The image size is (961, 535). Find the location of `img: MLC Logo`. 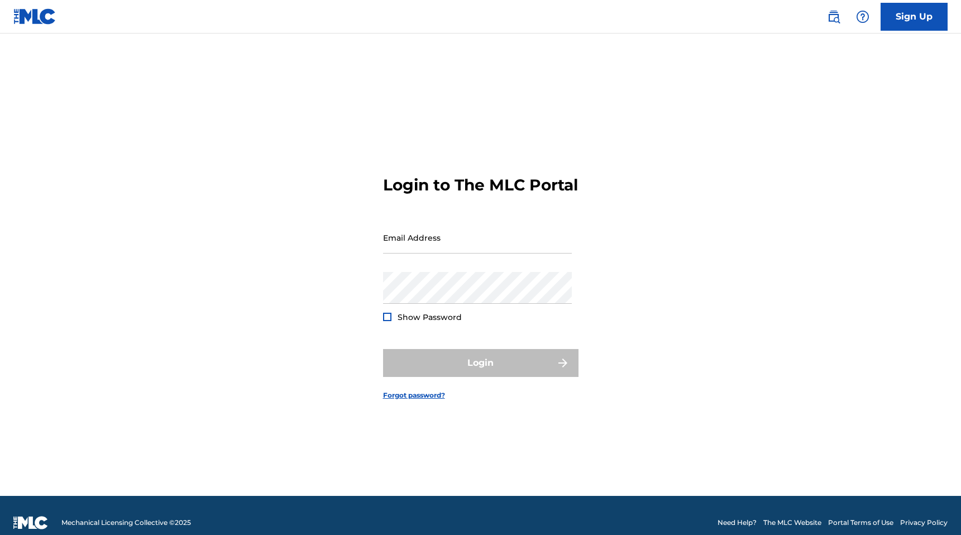

img: MLC Logo is located at coordinates (35, 16).